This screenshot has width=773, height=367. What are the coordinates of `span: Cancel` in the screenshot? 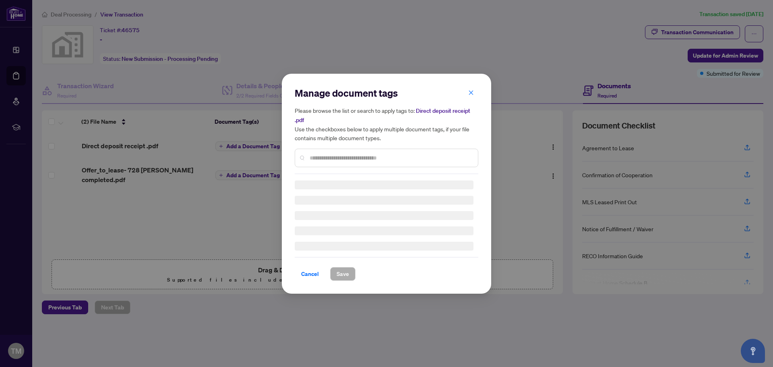 It's located at (310, 274).